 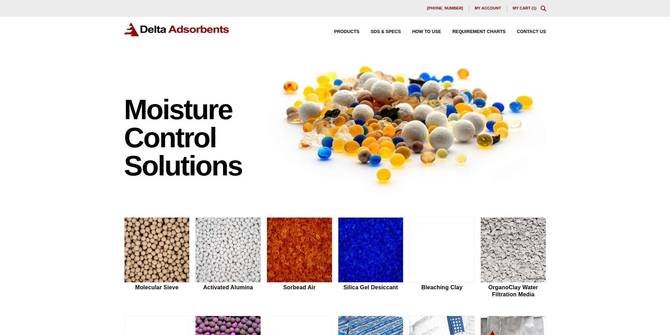 I want to click on a: Sorbead Air, so click(x=299, y=258).